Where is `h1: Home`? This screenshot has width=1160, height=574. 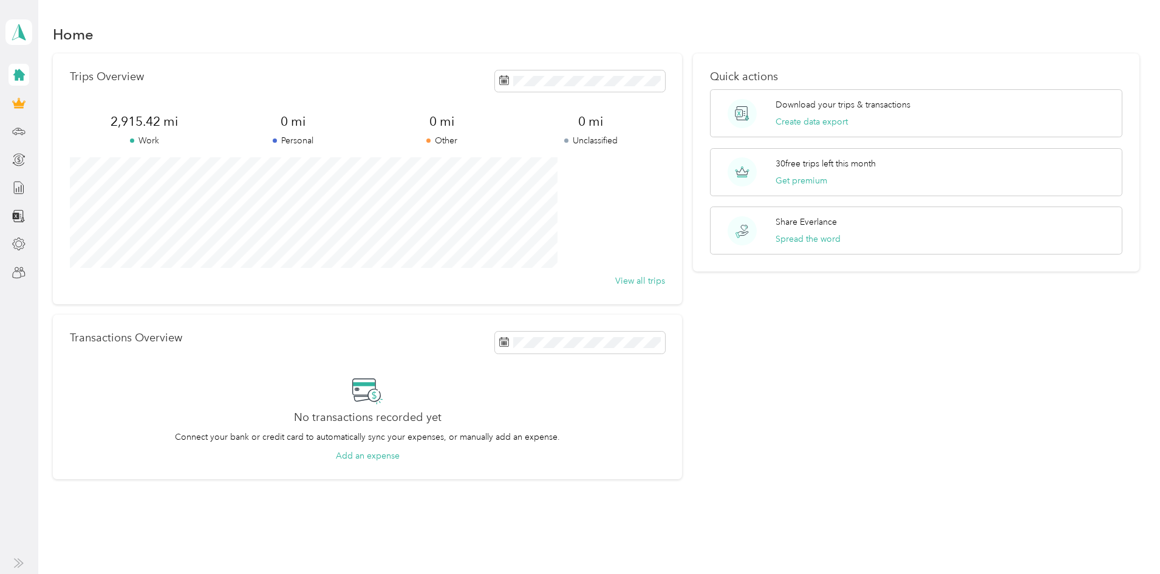 h1: Home is located at coordinates (73, 34).